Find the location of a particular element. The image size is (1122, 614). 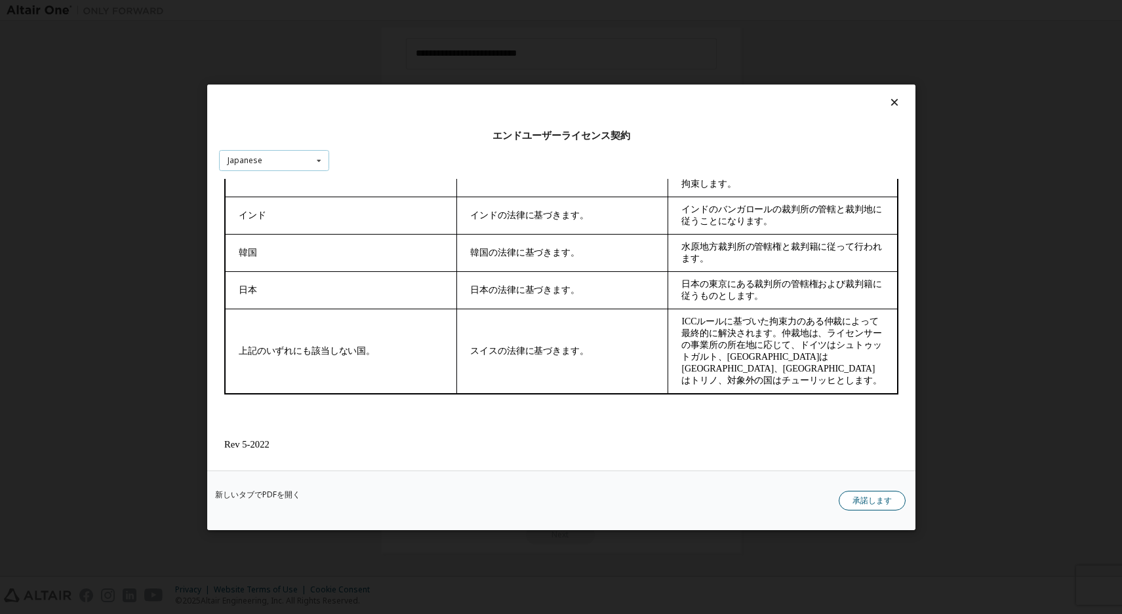

div: Japanese is located at coordinates (245, 161).